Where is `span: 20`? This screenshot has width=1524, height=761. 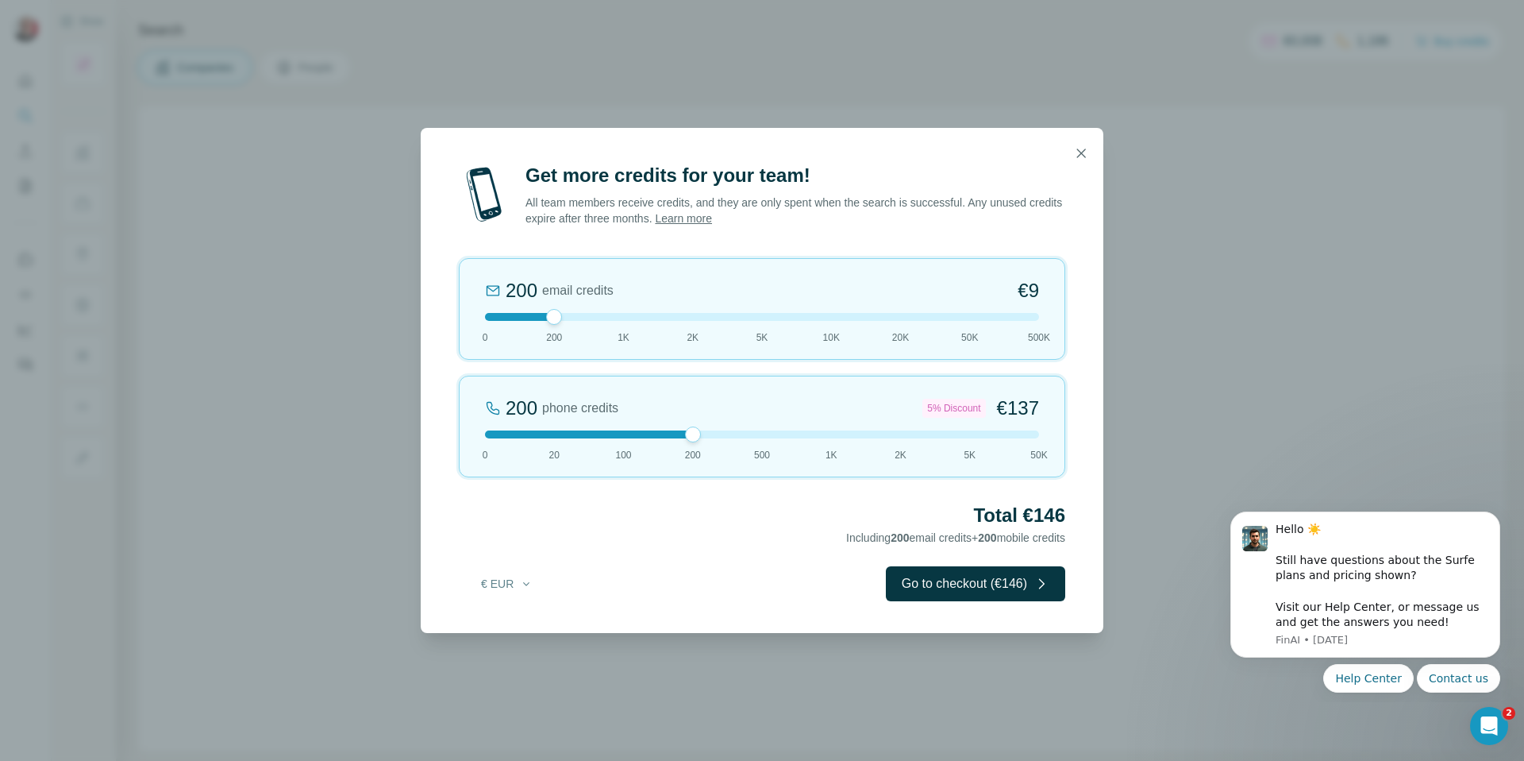 span: 20 is located at coordinates (554, 455).